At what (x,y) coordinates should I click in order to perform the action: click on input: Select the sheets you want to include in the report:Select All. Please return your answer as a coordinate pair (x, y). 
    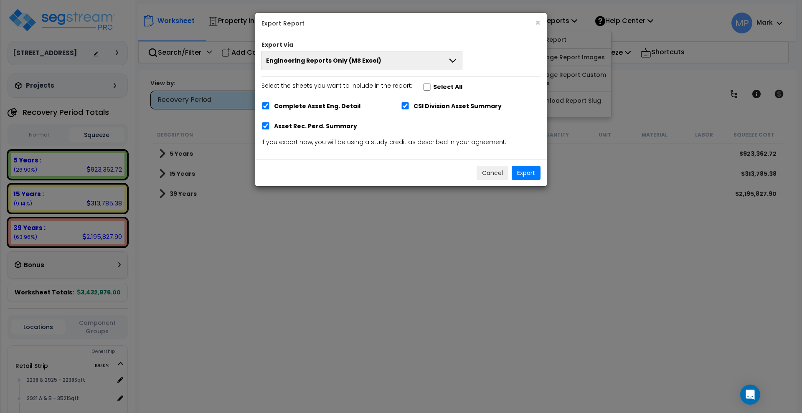
    Looking at the image, I should click on (427, 87).